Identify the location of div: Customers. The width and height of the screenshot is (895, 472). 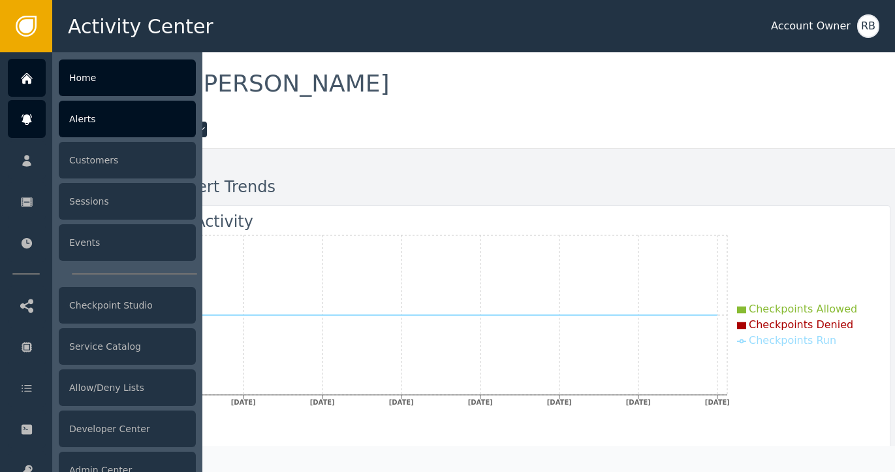
(127, 160).